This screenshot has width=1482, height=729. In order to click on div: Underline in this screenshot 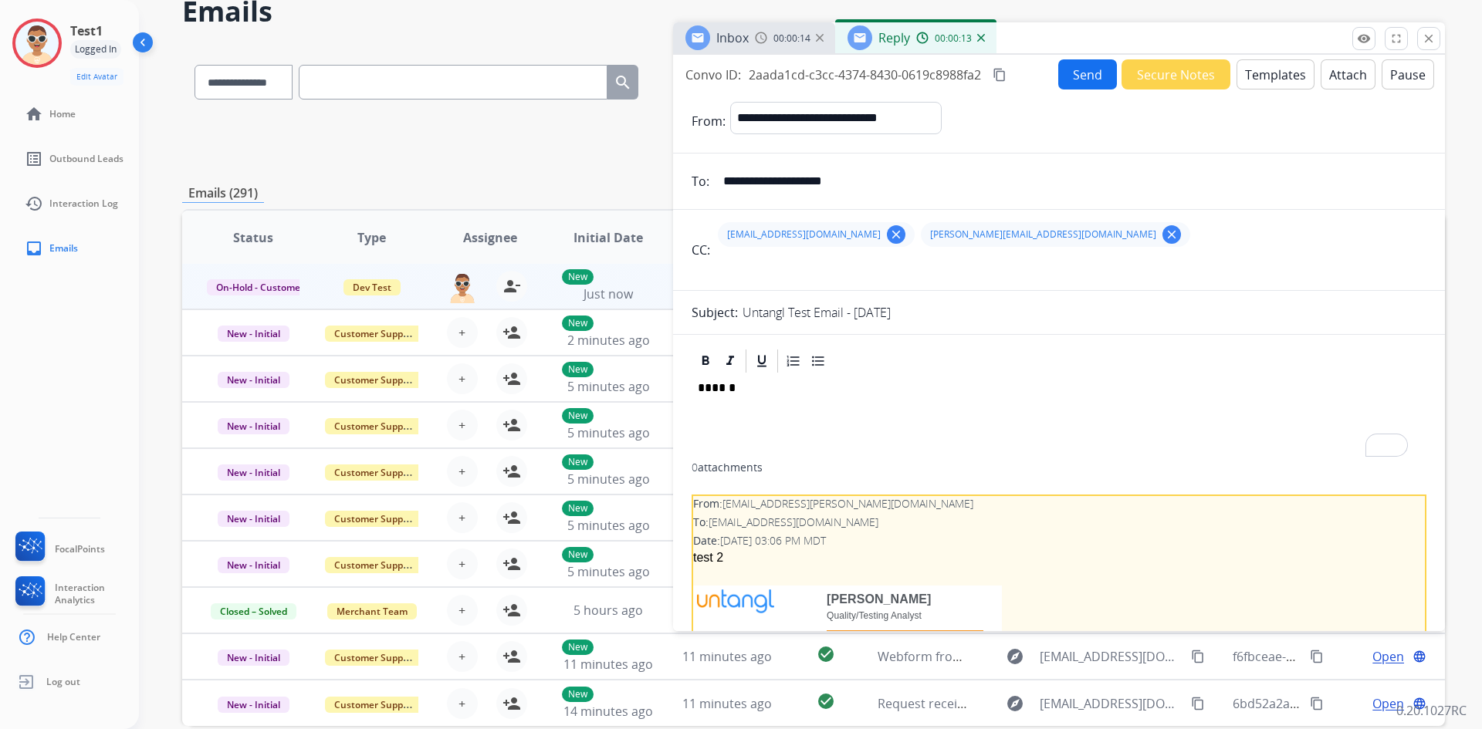, I will do `click(762, 361)`.